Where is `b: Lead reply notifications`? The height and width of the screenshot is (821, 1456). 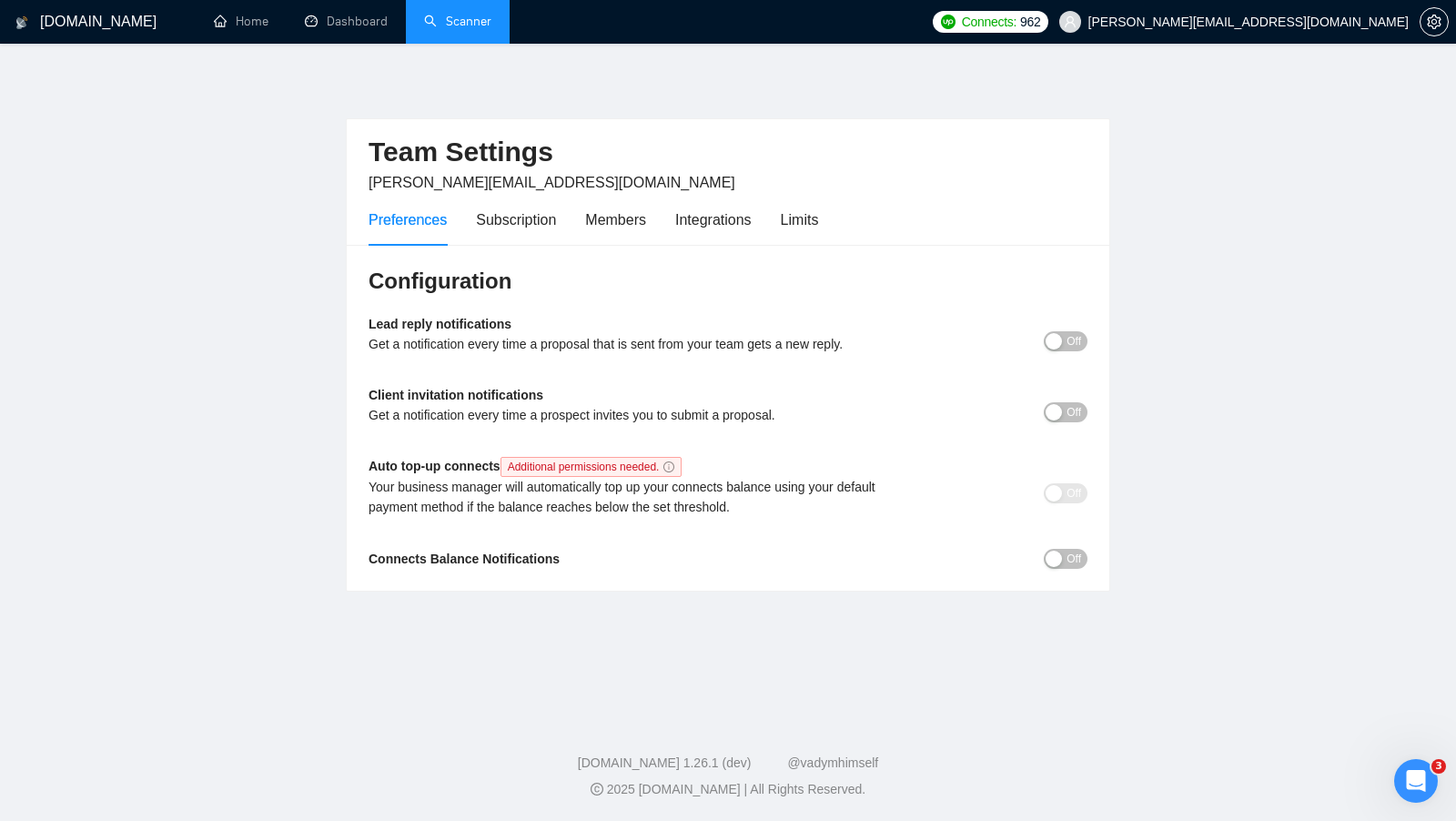 b: Lead reply notifications is located at coordinates (439, 324).